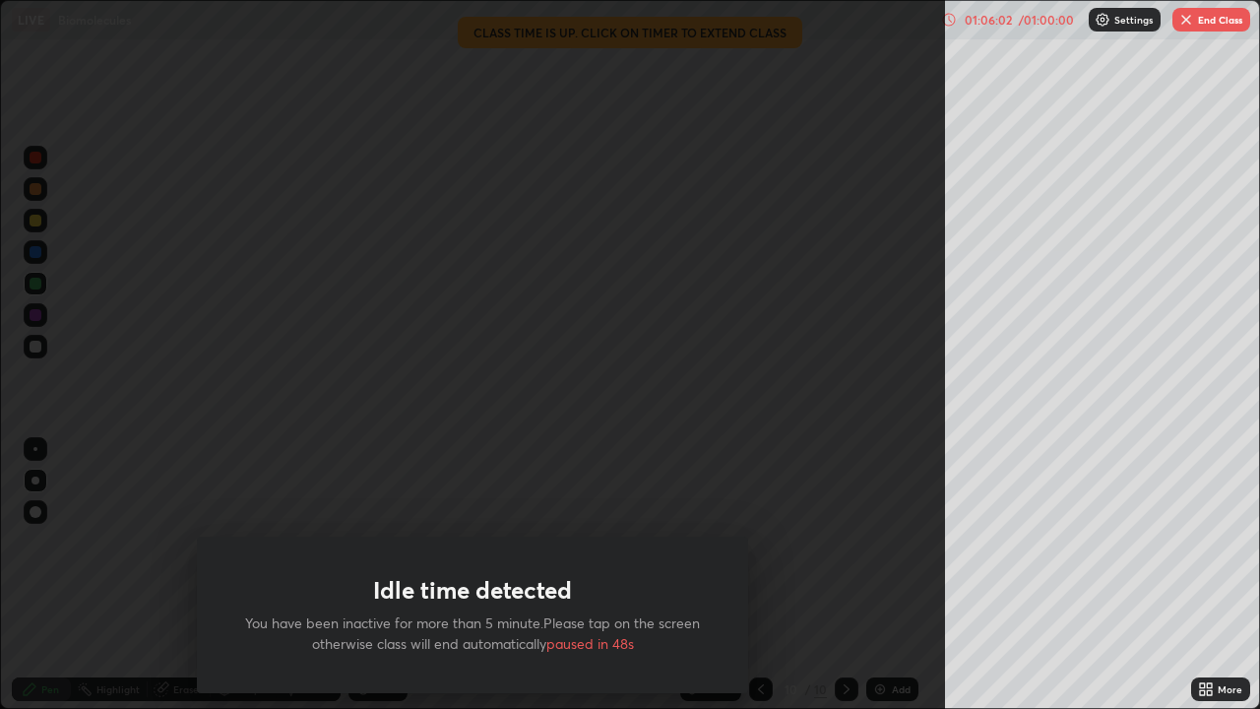 The height and width of the screenshot is (709, 1260). I want to click on p: You have been inactive for more than 5 minute.Please tap on the screen otherwise class will end a..., so click(473, 633).